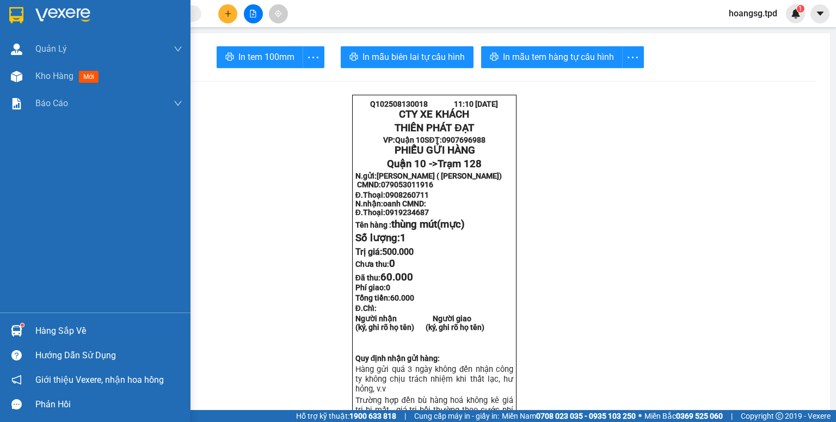  I want to click on span: Trạm 128, so click(459, 164).